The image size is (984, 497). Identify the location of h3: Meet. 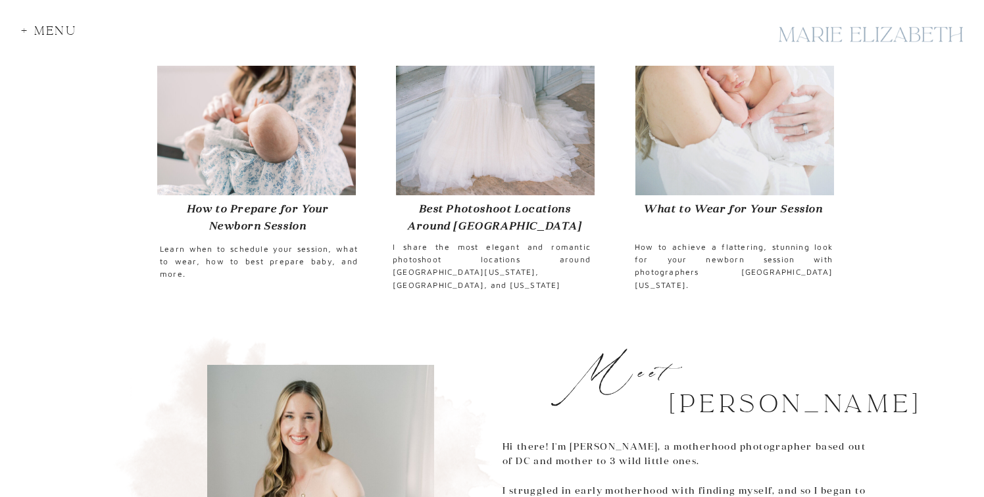
(601, 375).